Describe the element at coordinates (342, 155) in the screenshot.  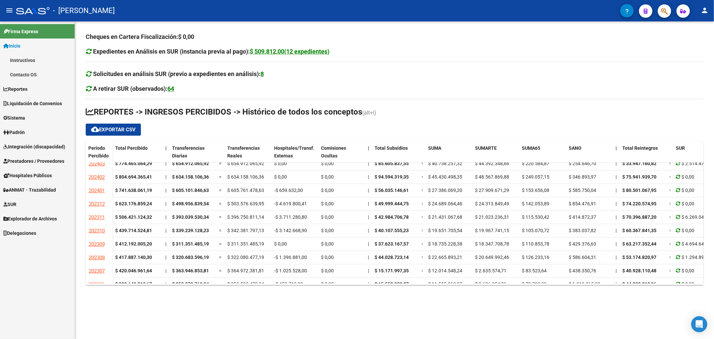
I see `datatable-header-cell: Comisiones Ocultas` at that location.